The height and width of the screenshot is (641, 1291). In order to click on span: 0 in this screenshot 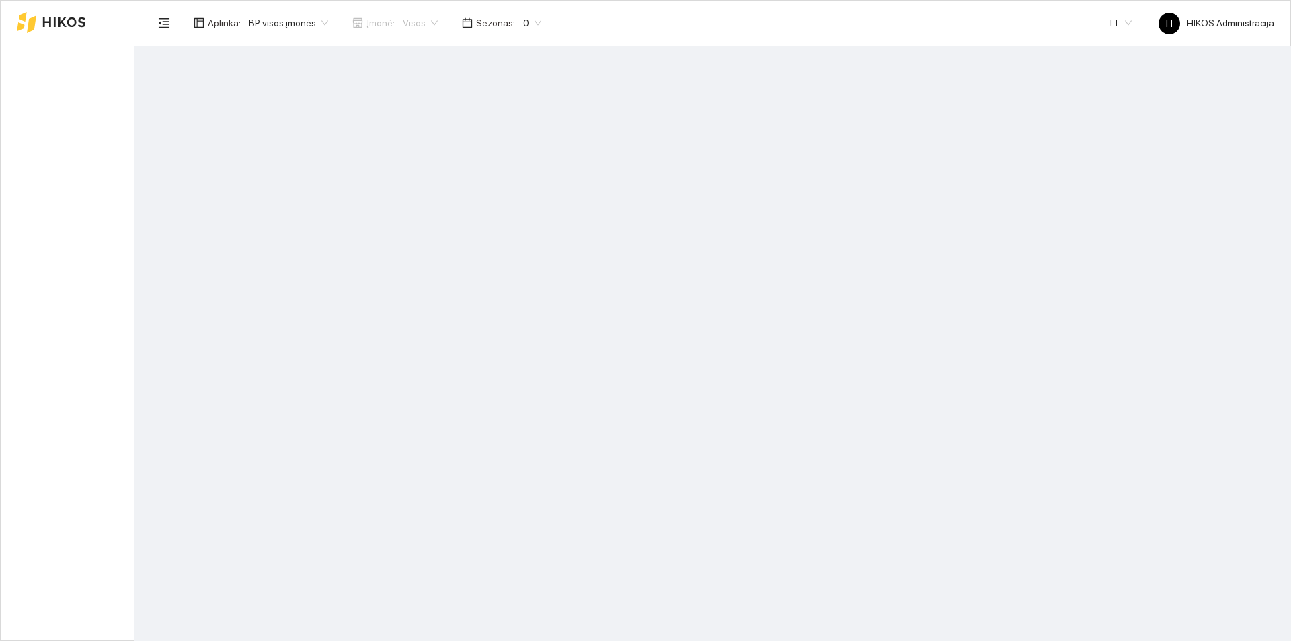, I will do `click(532, 23)`.